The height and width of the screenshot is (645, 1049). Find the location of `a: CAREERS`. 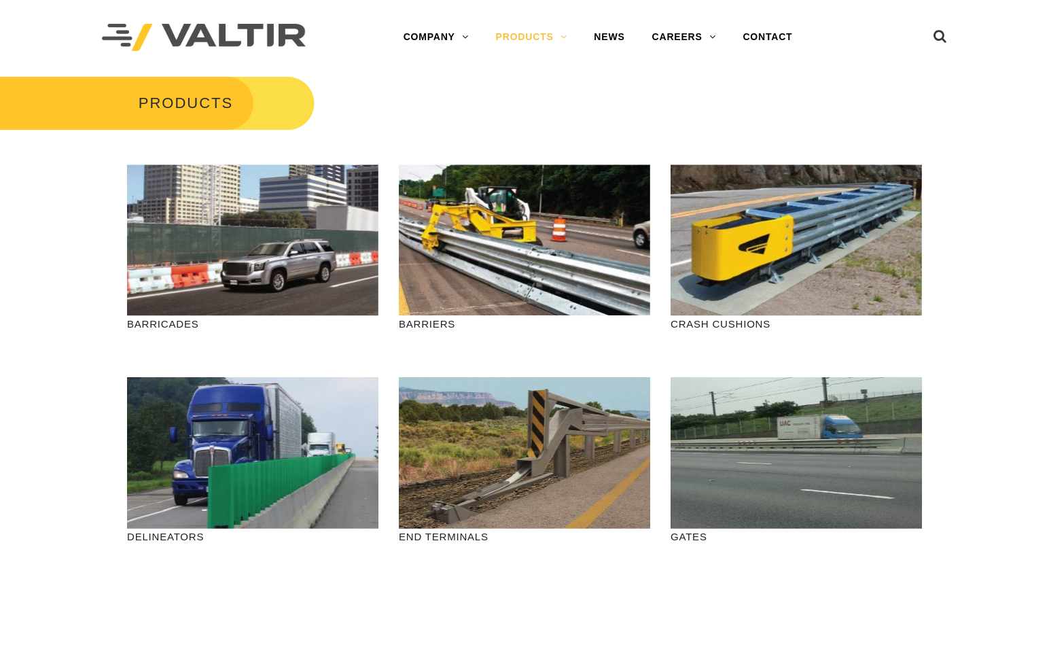

a: CAREERS is located at coordinates (684, 37).